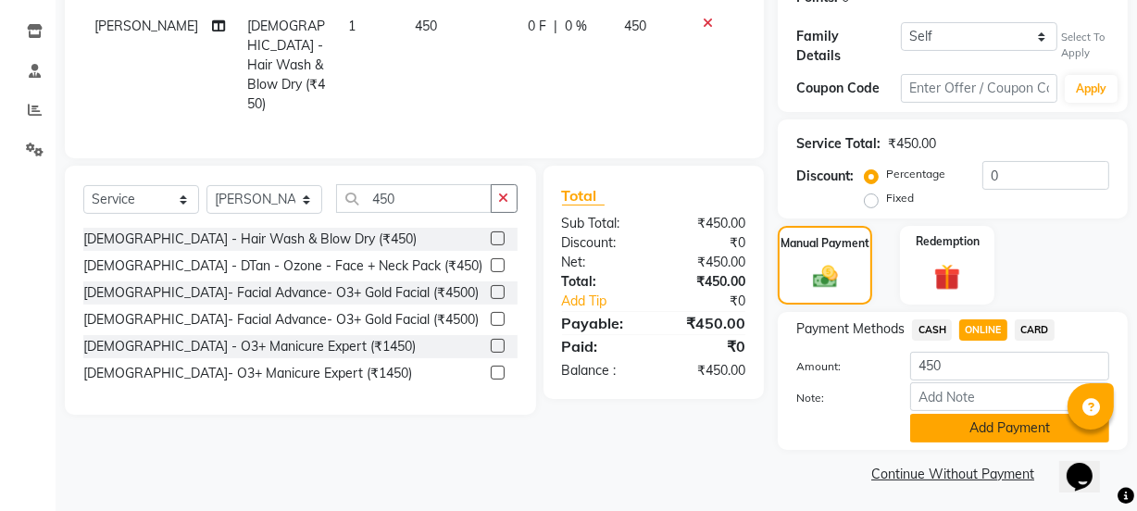 The image size is (1137, 511). Describe the element at coordinates (601, 346) in the screenshot. I see `div: Paid:` at that location.